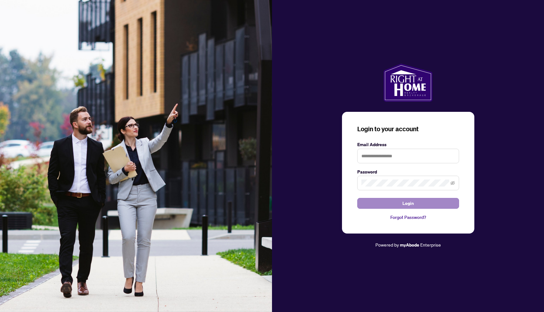  What do you see at coordinates (408, 217) in the screenshot?
I see `a: Forgot Password?` at bounding box center [408, 217].